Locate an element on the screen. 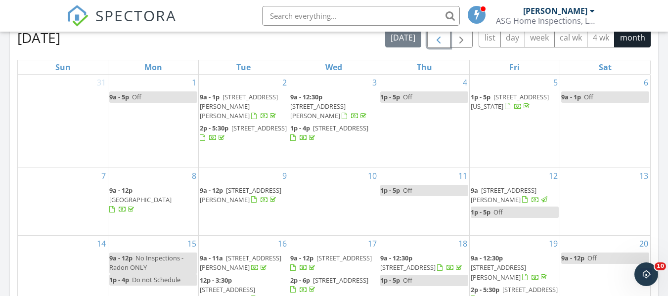 This screenshot has height=296, width=668. a: Monday is located at coordinates (153, 67).